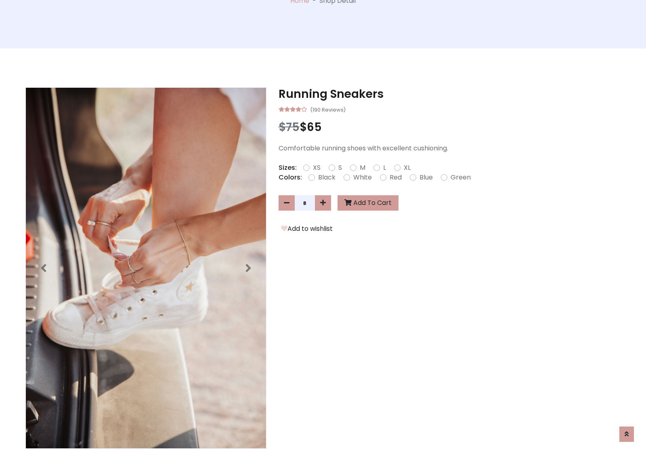 The width and height of the screenshot is (646, 454). What do you see at coordinates (426, 177) in the screenshot?
I see `label: Blue` at bounding box center [426, 177].